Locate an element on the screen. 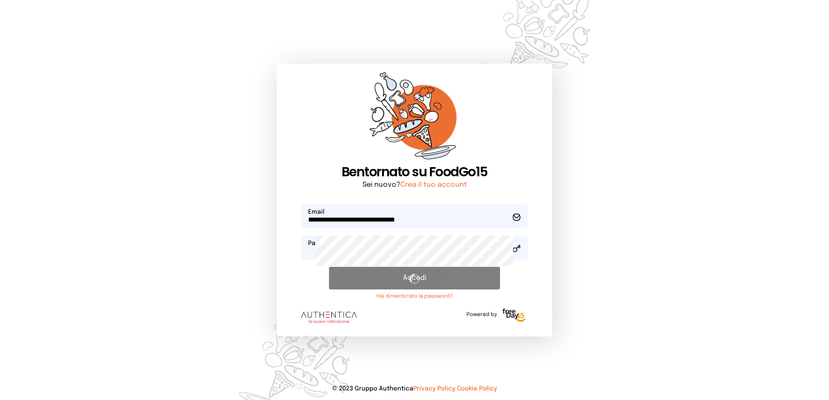  img: logo.8f33a47.png is located at coordinates (329, 317).